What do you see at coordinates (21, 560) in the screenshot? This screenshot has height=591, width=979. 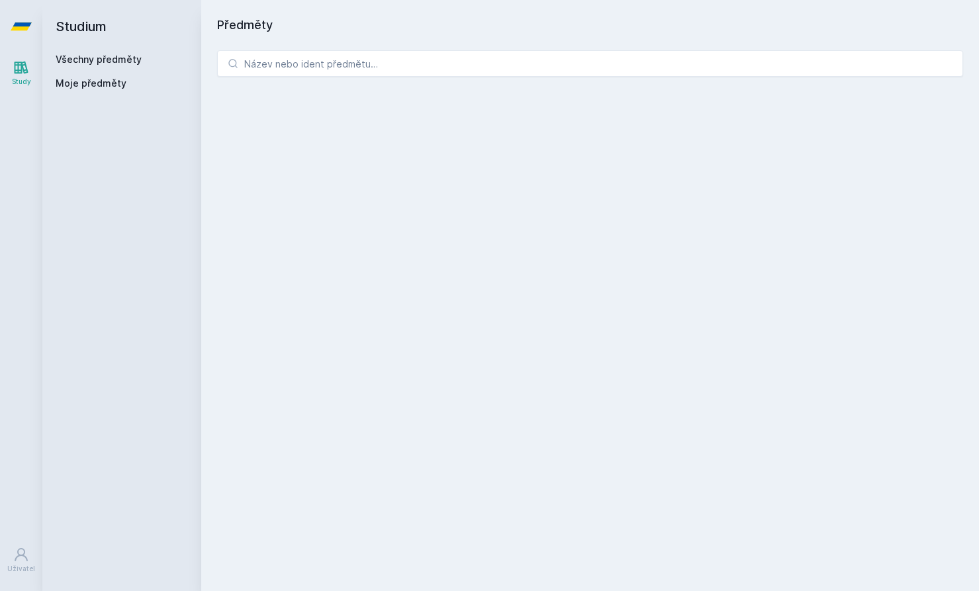 I see `a: Uživatel` at bounding box center [21, 560].